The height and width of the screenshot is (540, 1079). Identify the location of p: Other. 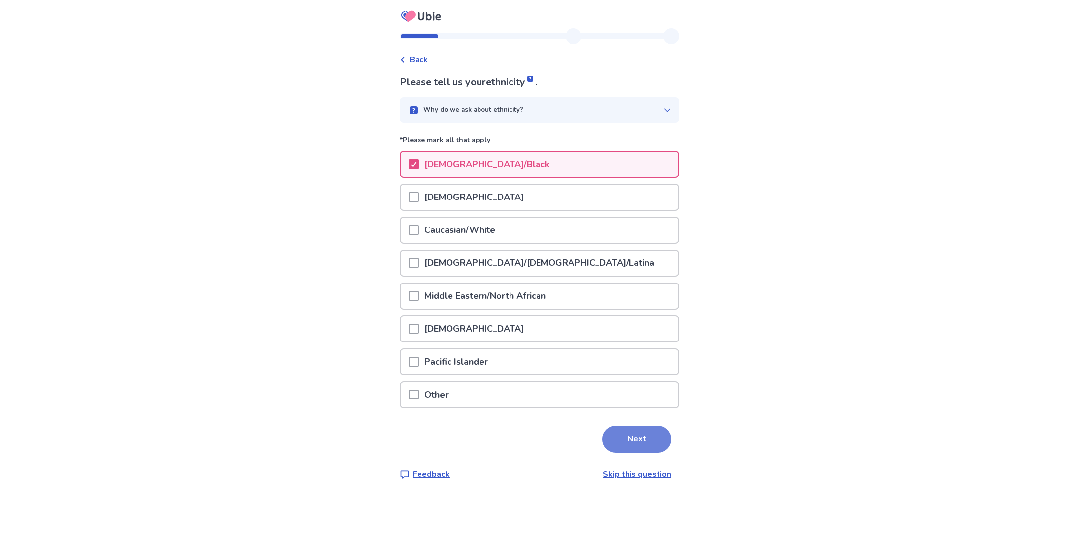
(436, 395).